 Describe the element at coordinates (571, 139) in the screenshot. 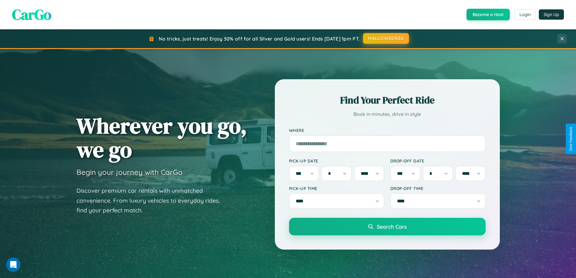

I see `div: Give Feedback` at that location.